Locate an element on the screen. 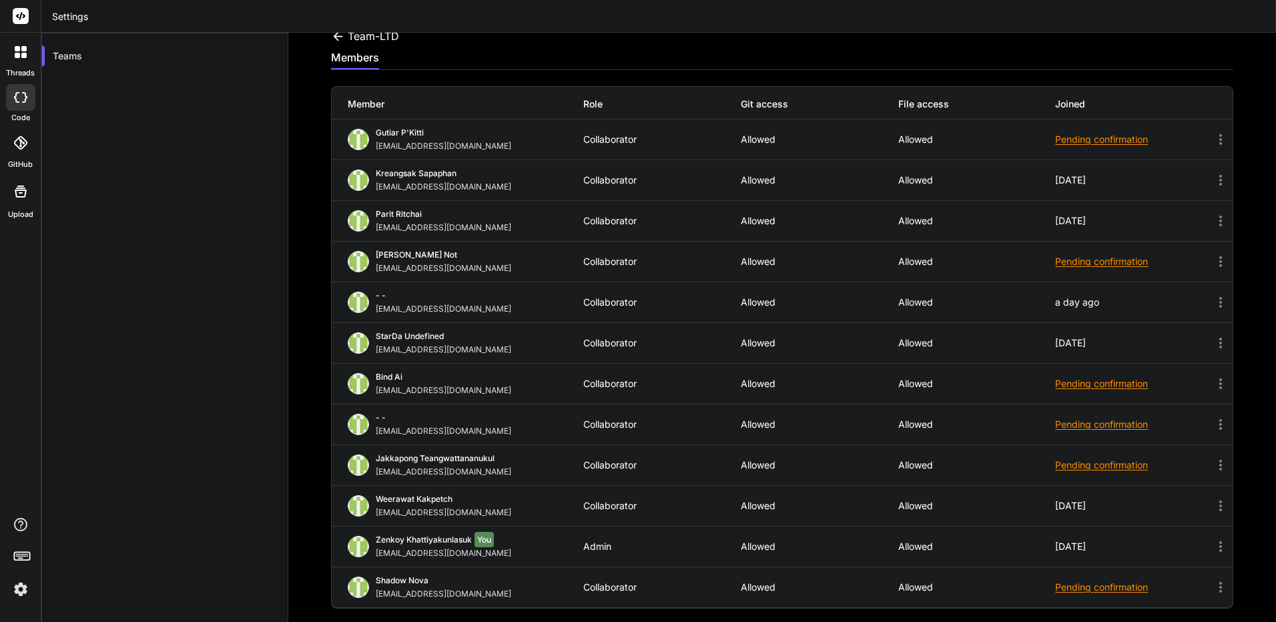  img: settings is located at coordinates (21, 589).